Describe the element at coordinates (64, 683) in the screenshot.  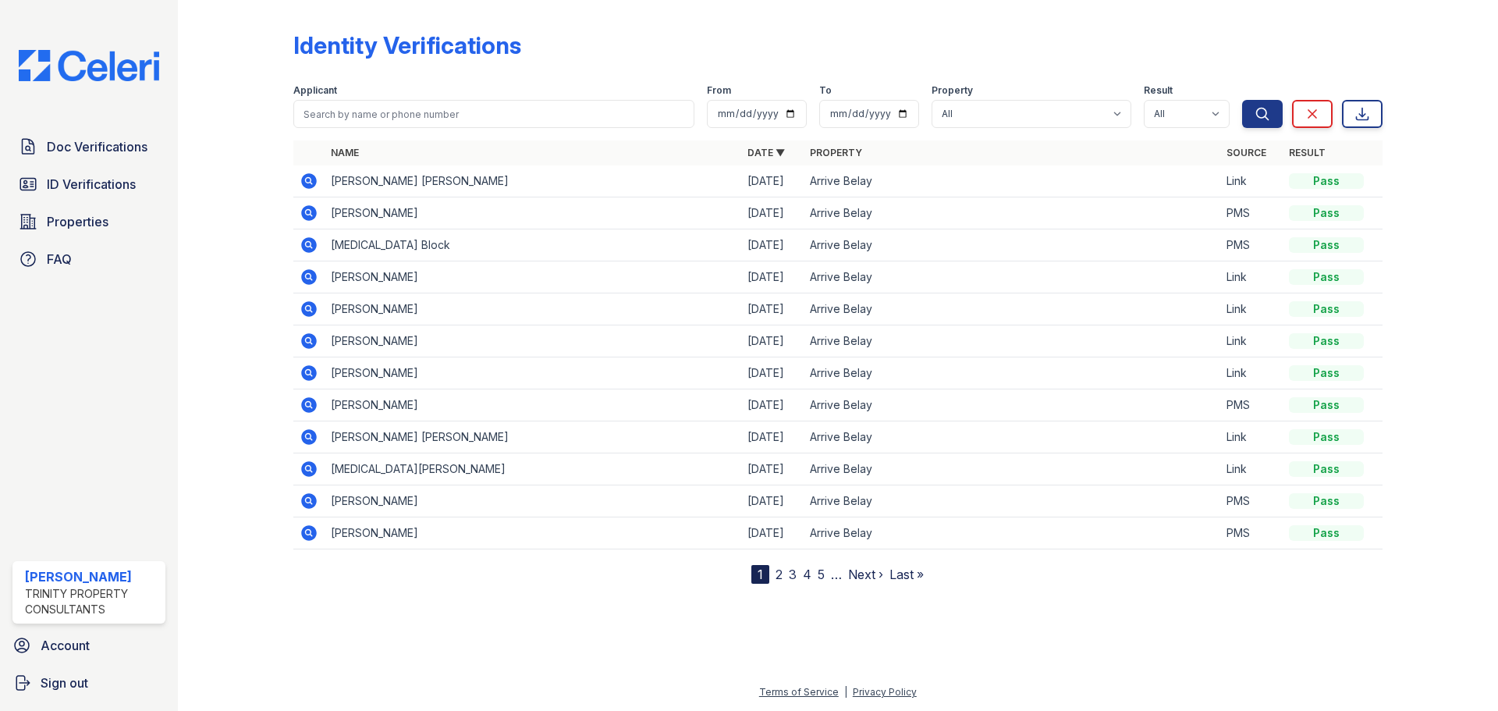
I see `span: Sign out` at that location.